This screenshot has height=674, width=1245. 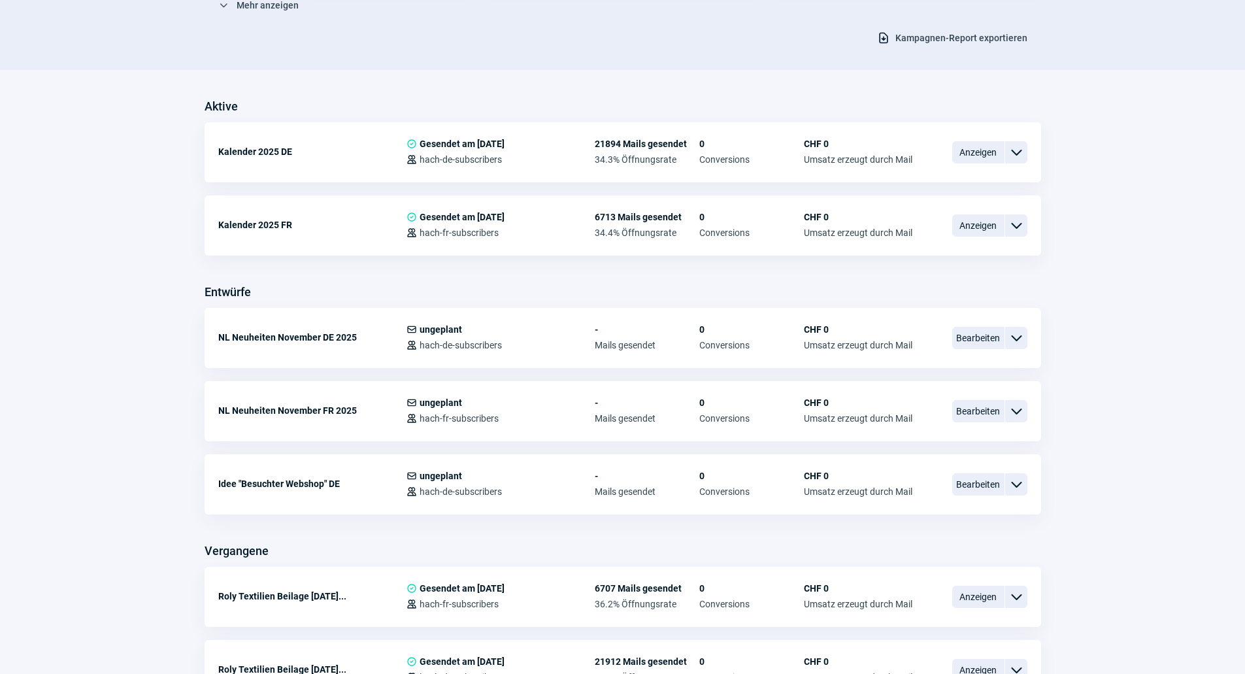 I want to click on span: 21912 Mails gesendet, so click(x=647, y=661).